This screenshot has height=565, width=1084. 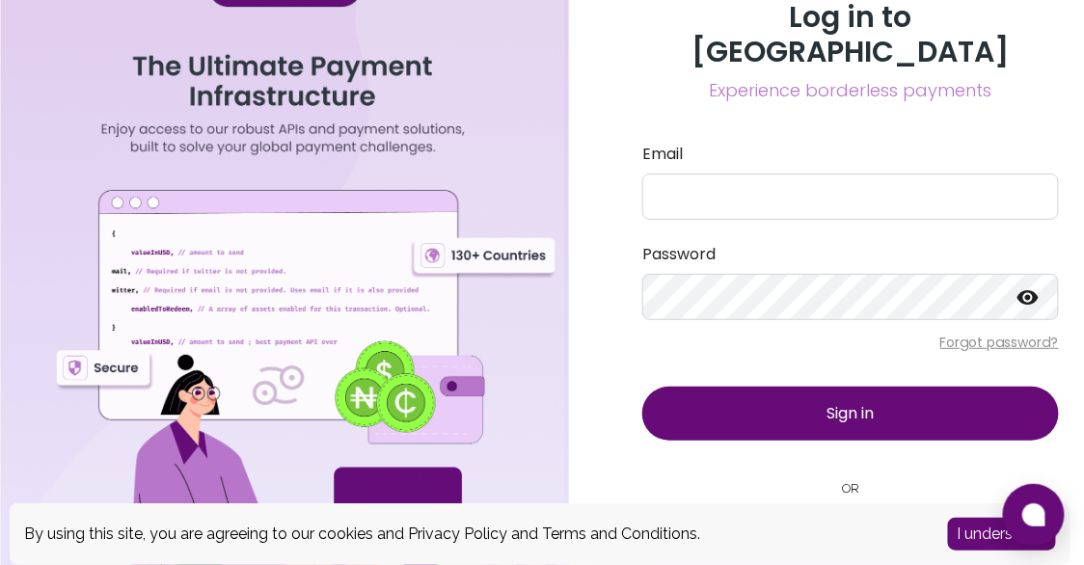 I want to click on button: Accept cookies, so click(x=1002, y=534).